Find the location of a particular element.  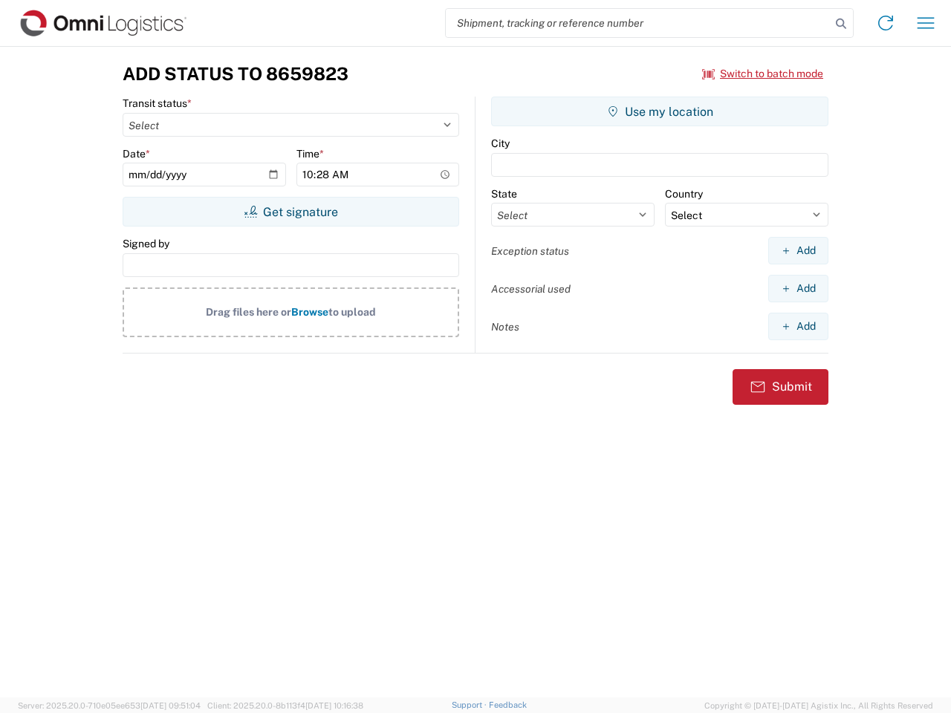

button: Get signature is located at coordinates (290, 212).